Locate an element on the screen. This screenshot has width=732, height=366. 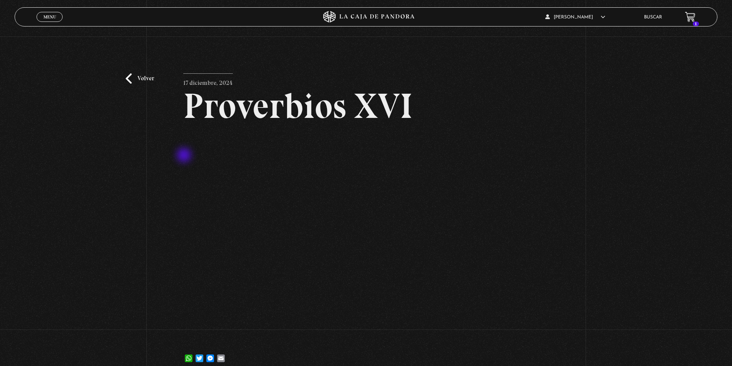
span: Cerrar is located at coordinates (50, 24).